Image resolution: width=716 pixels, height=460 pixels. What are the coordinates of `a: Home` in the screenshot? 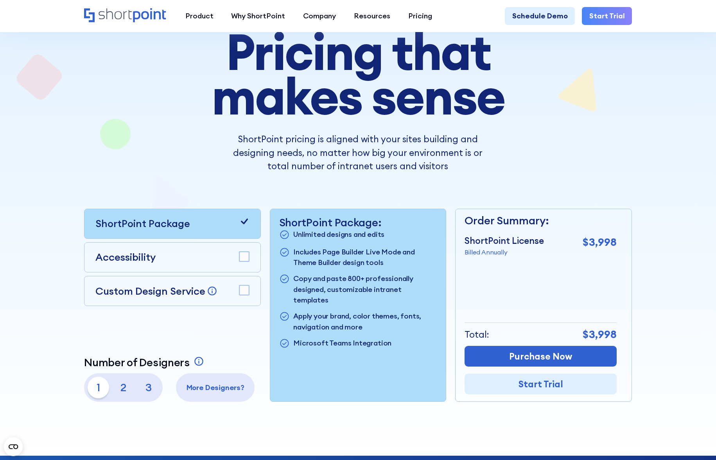 It's located at (126, 16).